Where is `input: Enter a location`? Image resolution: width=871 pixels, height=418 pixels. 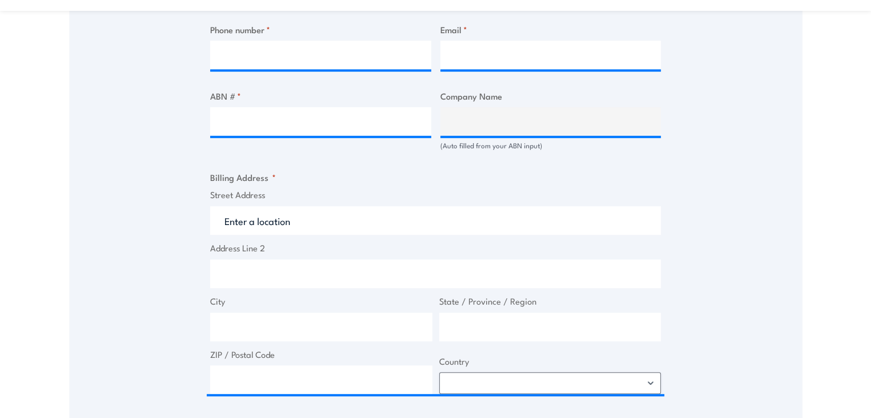
input: Enter a location is located at coordinates (435, 220).